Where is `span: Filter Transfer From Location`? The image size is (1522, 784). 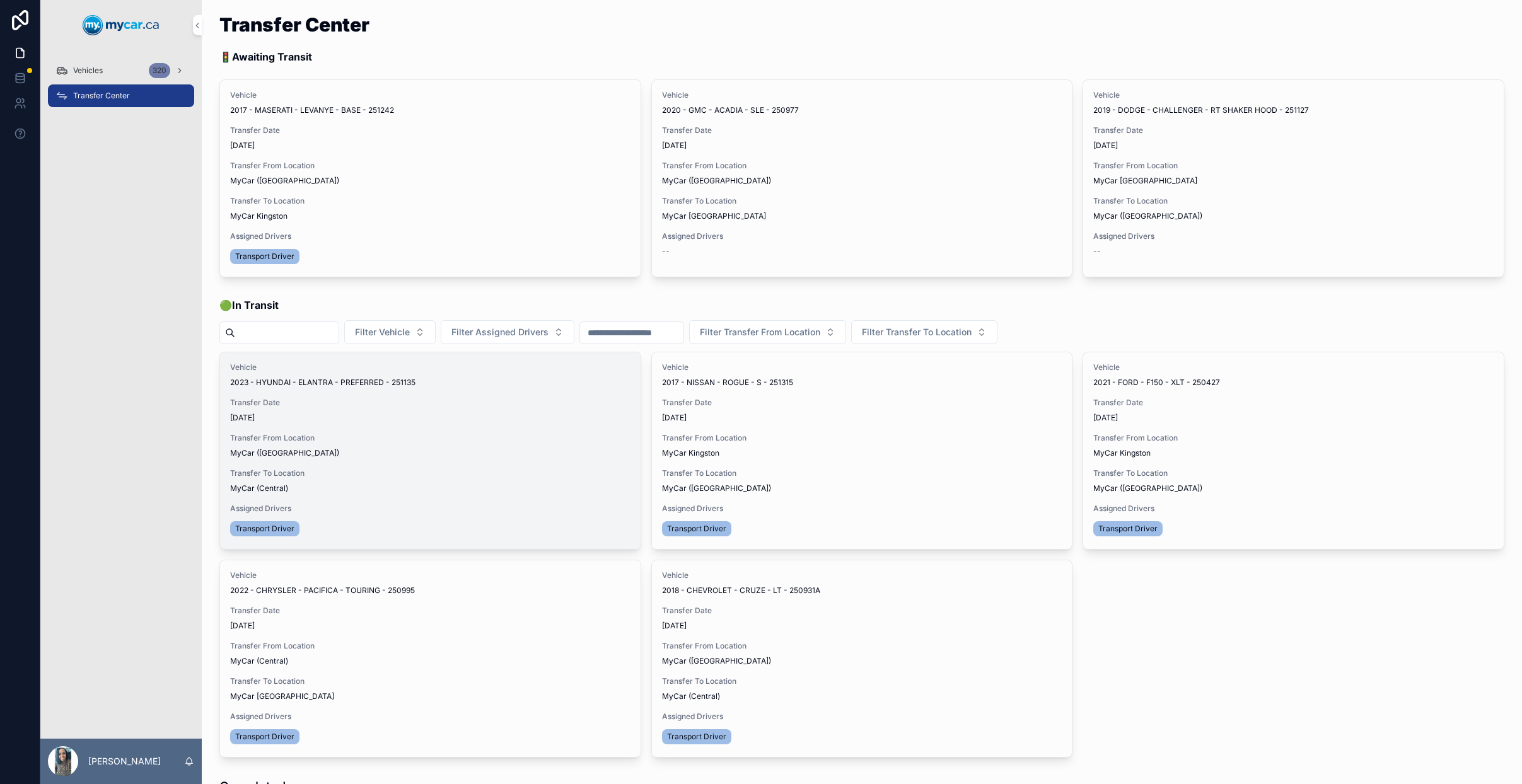 span: Filter Transfer From Location is located at coordinates (760, 332).